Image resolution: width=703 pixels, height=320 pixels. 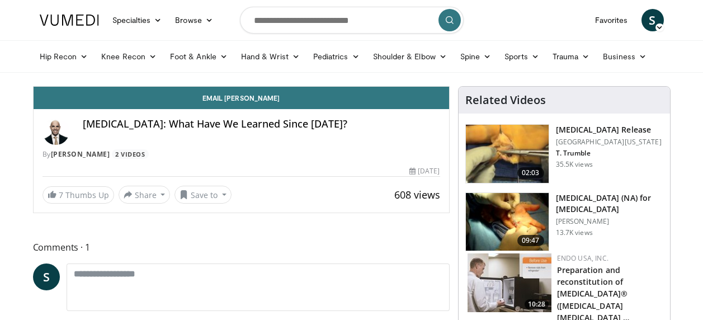 What do you see at coordinates (241, 154) in the screenshot?
I see `div: By` at bounding box center [241, 154].